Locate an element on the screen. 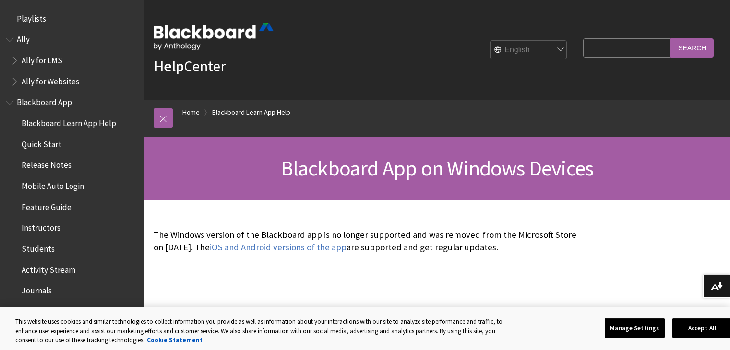 The height and width of the screenshot is (350, 730). span: Feature Guide is located at coordinates (47, 205).